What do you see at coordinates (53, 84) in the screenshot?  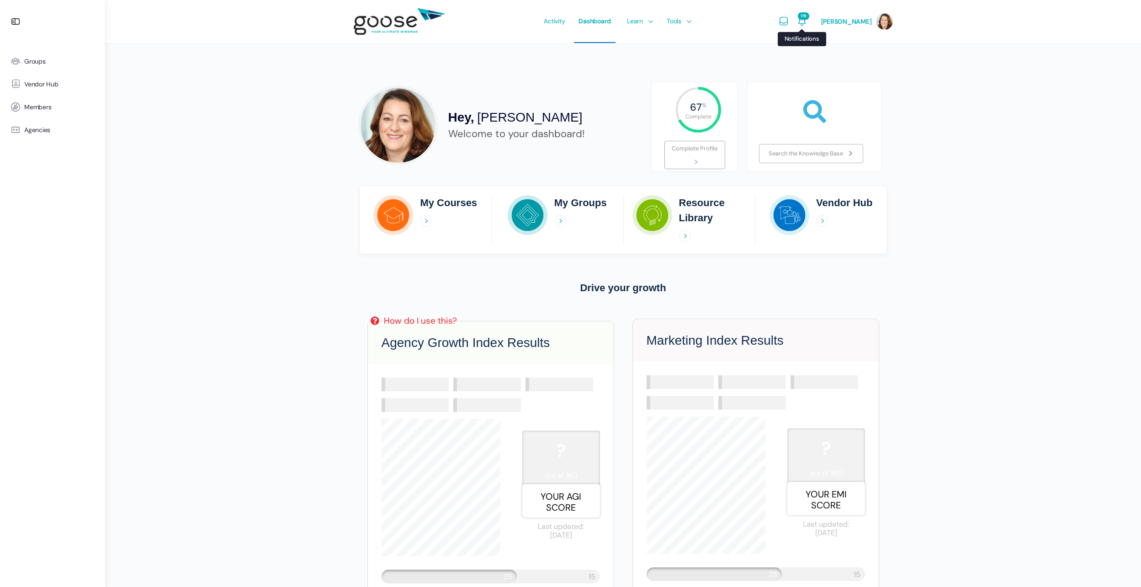 I see `a: Vendor Hub` at bounding box center [53, 84].